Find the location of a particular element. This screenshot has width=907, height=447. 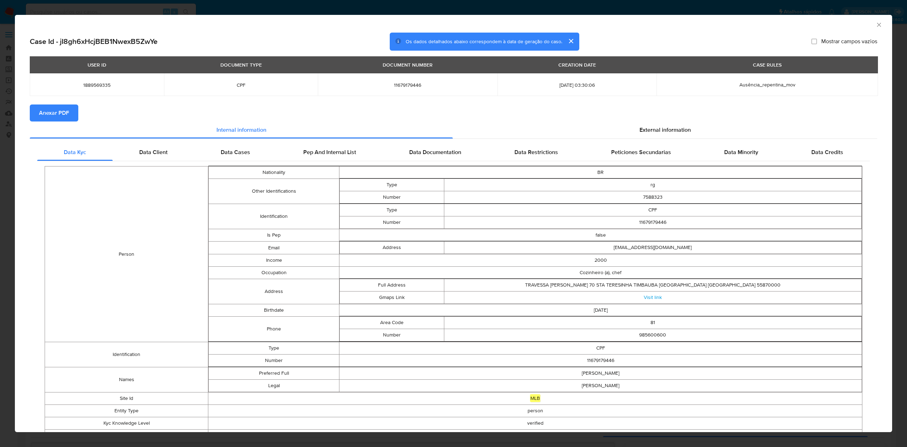

span: Data Restrictions is located at coordinates (536, 152).